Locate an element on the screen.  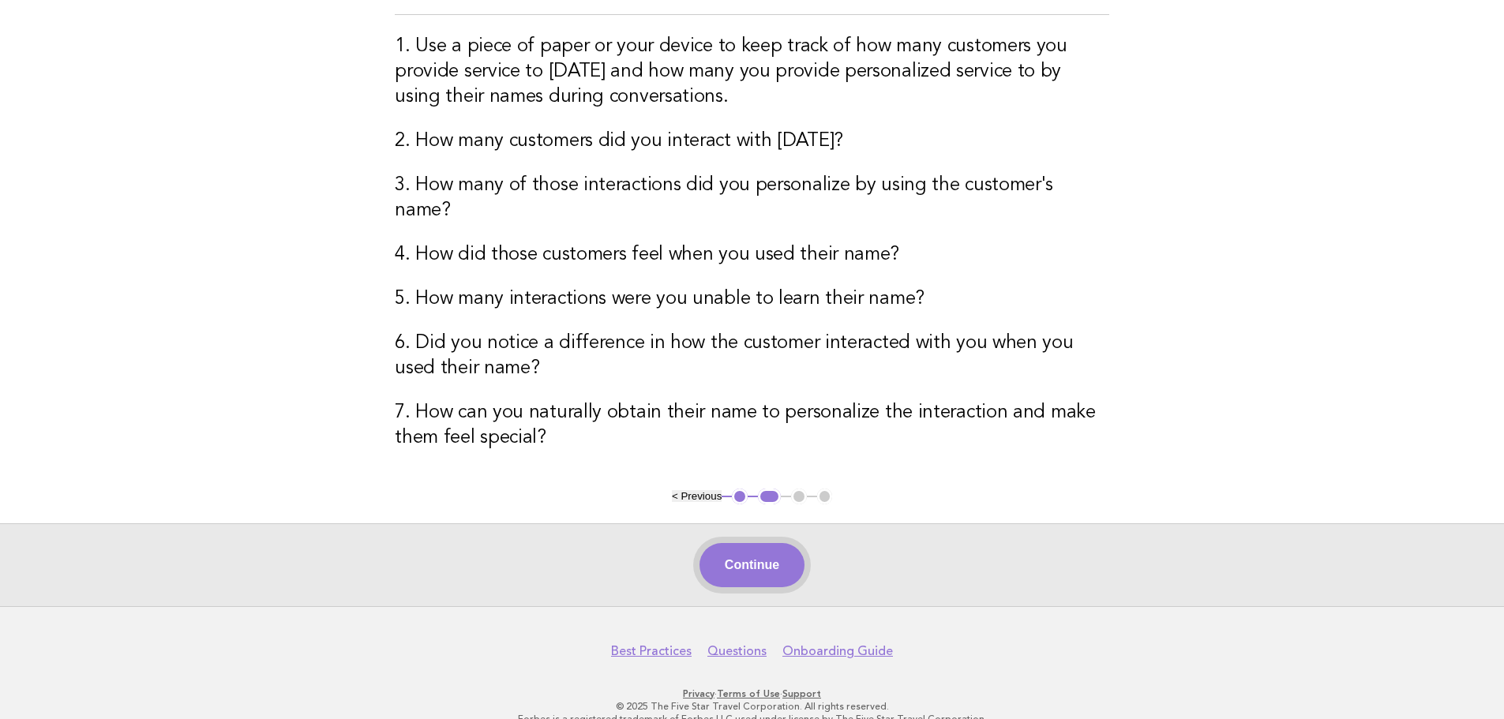
button: Continue is located at coordinates (751, 565).